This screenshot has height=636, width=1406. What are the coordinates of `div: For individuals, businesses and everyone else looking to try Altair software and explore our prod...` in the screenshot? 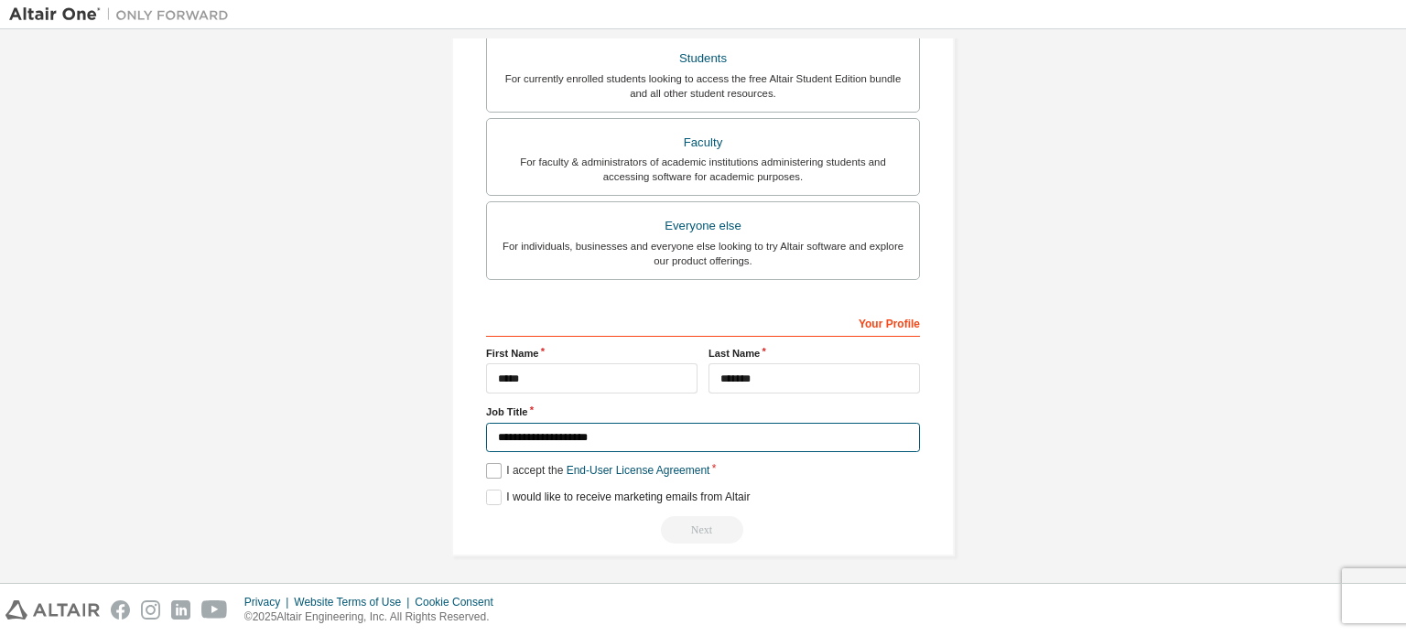 It's located at (703, 254).